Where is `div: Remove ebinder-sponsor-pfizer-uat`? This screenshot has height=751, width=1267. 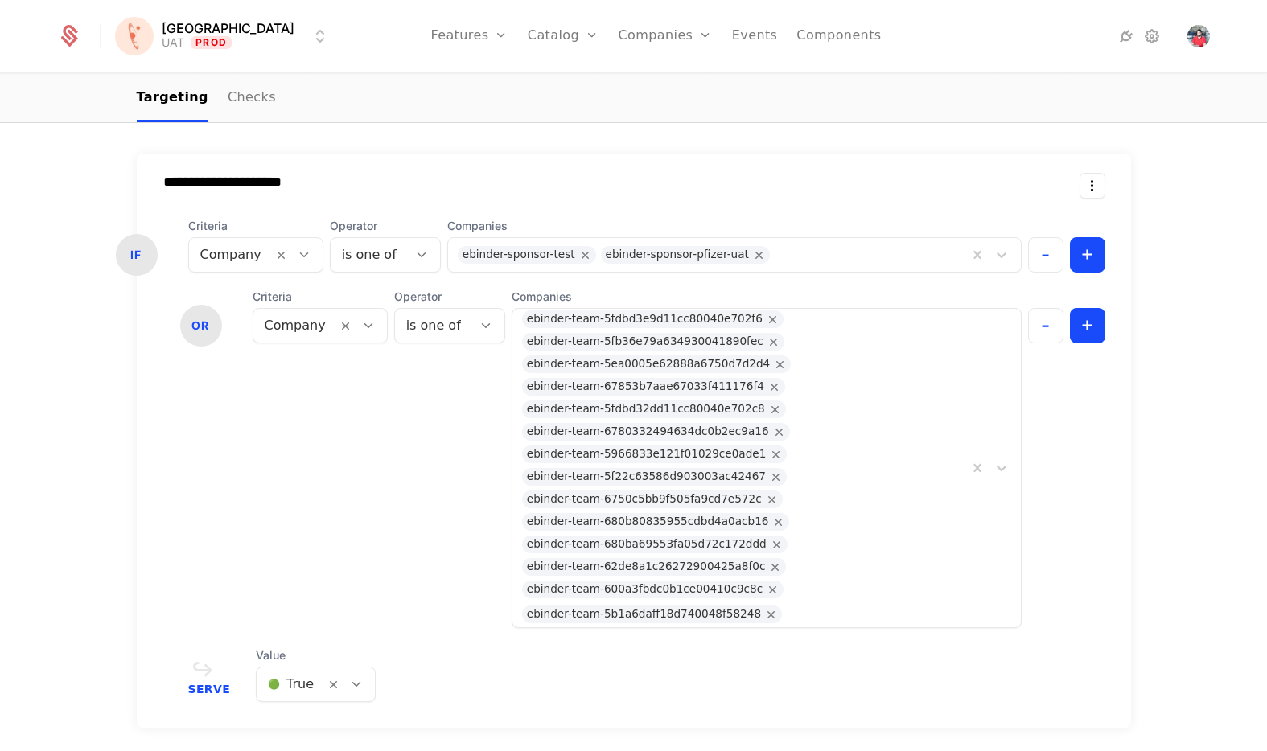 div: Remove ebinder-sponsor-pfizer-uat is located at coordinates (759, 255).